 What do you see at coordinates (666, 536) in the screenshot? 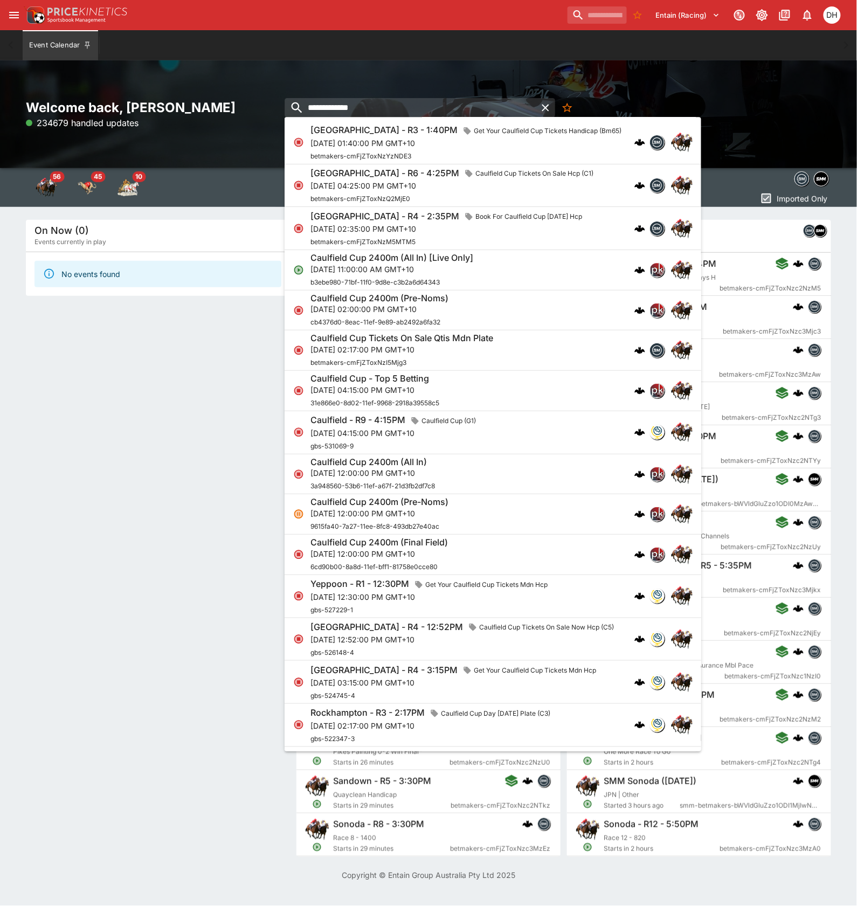
I see `span: The Lids Fly On Ladbrokes Live Channels` at bounding box center [666, 536].